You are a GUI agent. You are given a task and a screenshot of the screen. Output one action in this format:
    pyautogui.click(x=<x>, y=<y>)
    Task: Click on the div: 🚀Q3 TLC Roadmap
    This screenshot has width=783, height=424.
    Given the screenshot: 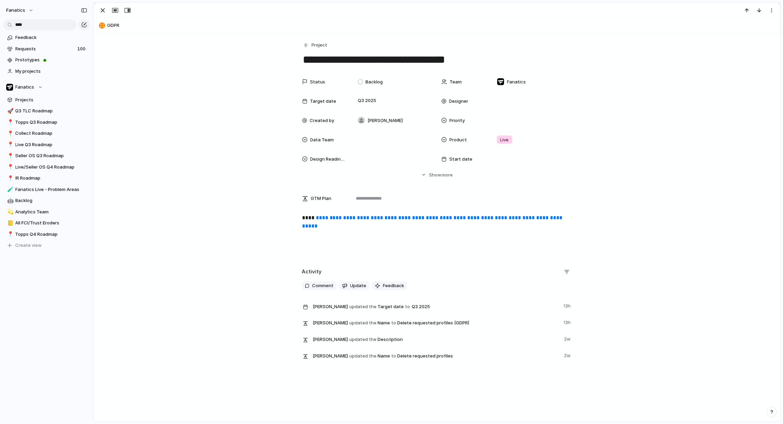 What is the action you would take?
    pyautogui.click(x=47, y=111)
    